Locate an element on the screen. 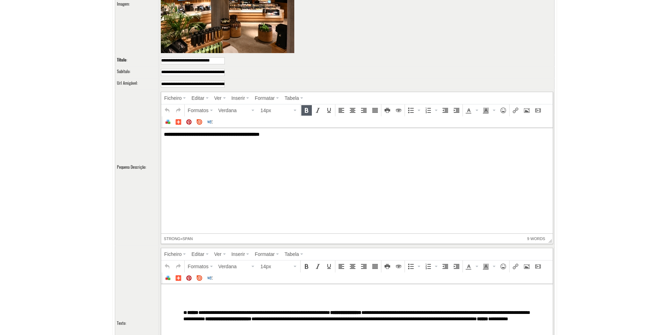 The height and width of the screenshot is (335, 669). span: 9 words is located at coordinates (536, 238).